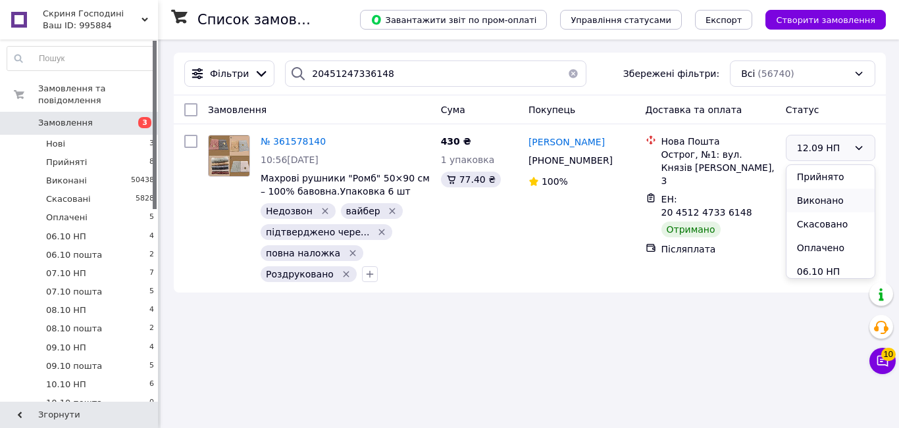 This screenshot has width=899, height=428. Describe the element at coordinates (830, 177) in the screenshot. I see `li: Прийнято` at that location.